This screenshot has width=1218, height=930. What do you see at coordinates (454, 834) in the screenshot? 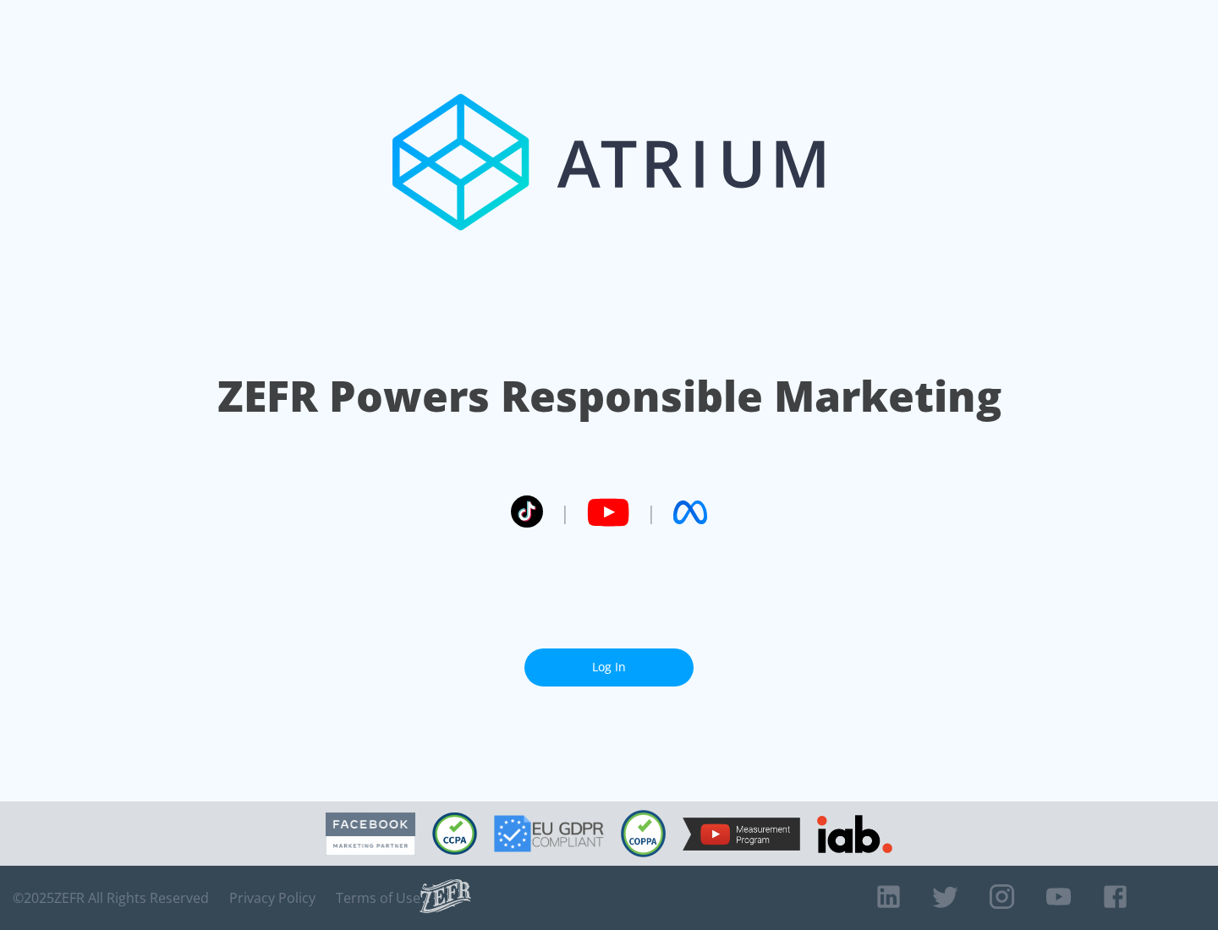
I see `img: CCPA Compliant` at bounding box center [454, 834].